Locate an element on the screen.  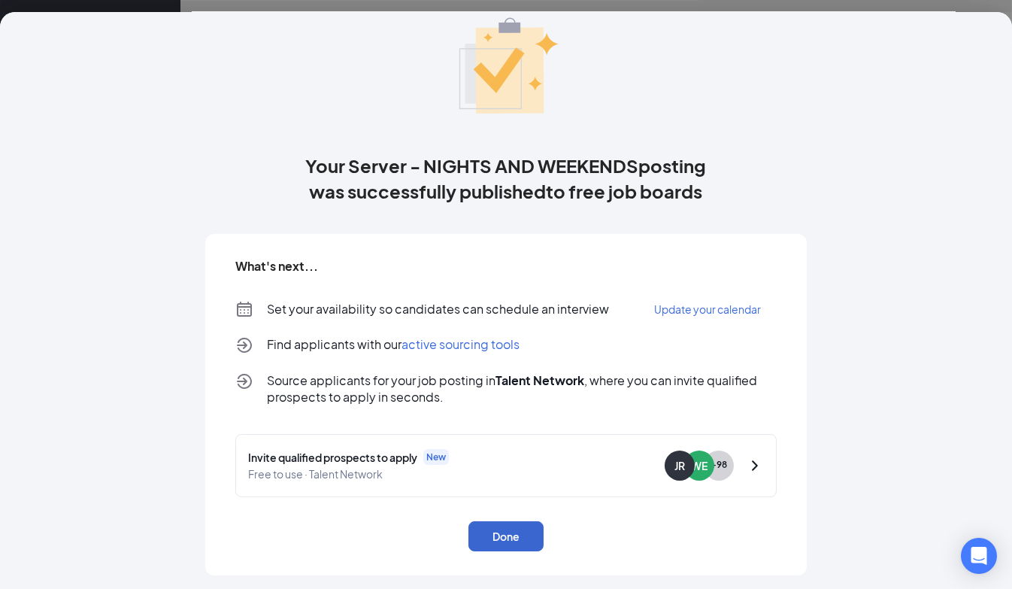
span: + 98 is located at coordinates (719, 465).